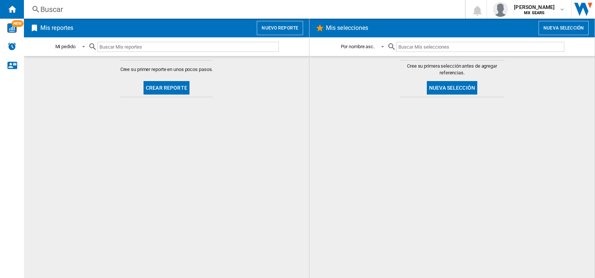 Image resolution: width=595 pixels, height=278 pixels. I want to click on div: Por nombre asc., so click(357, 46).